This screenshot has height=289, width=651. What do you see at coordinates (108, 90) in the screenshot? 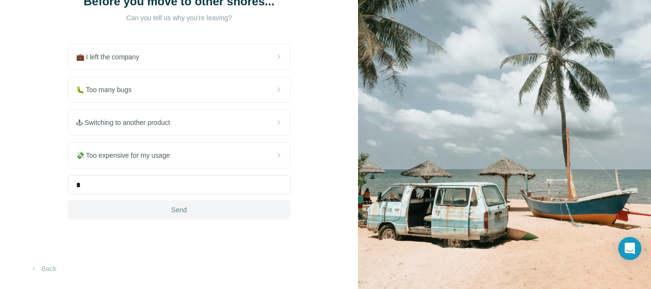
I see `span: 🐛 Too many bugs` at bounding box center [108, 90].